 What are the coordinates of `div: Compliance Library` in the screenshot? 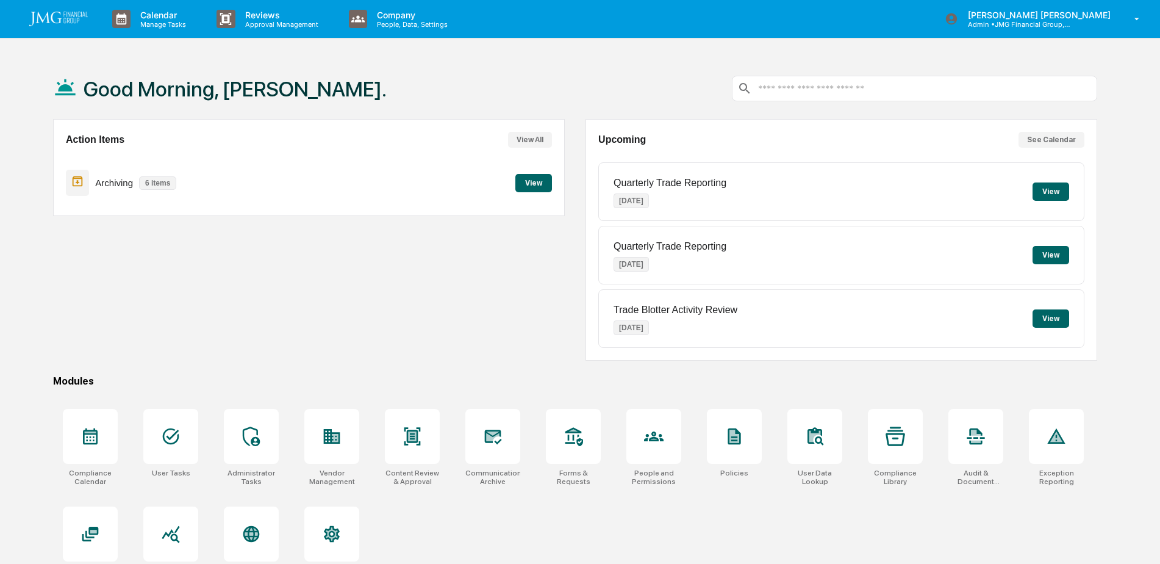 It's located at (895, 477).